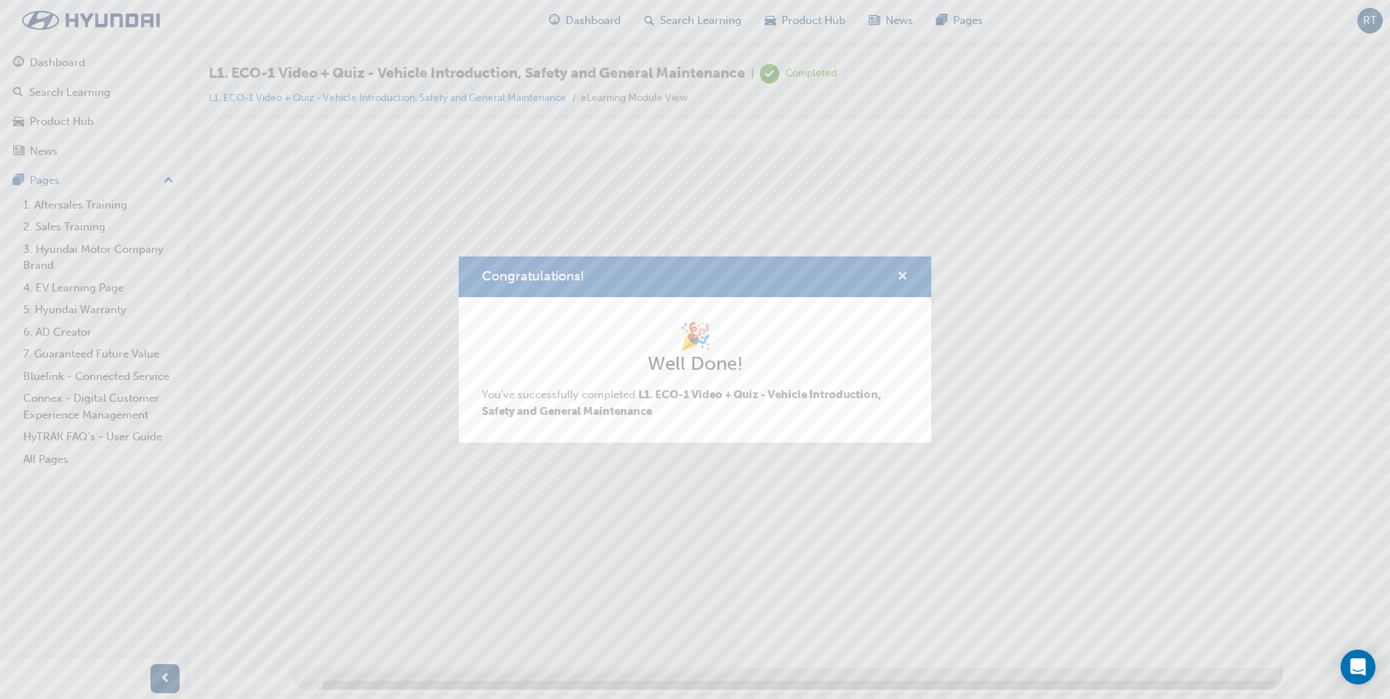  Describe the element at coordinates (695, 364) in the screenshot. I see `h2: Well Done!` at that location.